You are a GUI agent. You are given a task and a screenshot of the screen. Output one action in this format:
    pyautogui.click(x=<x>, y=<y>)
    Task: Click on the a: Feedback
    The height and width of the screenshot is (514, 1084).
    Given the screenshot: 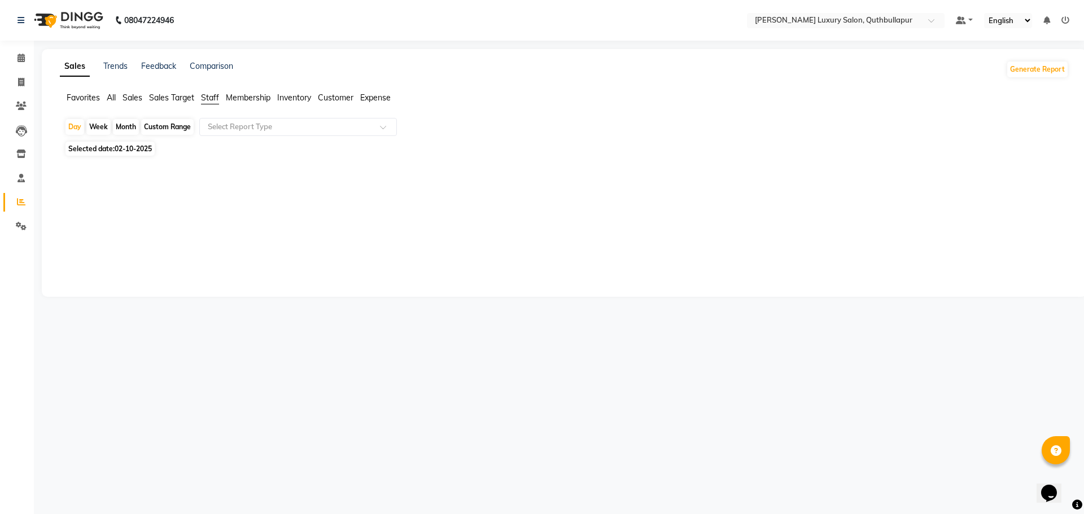 What is the action you would take?
    pyautogui.click(x=159, y=66)
    